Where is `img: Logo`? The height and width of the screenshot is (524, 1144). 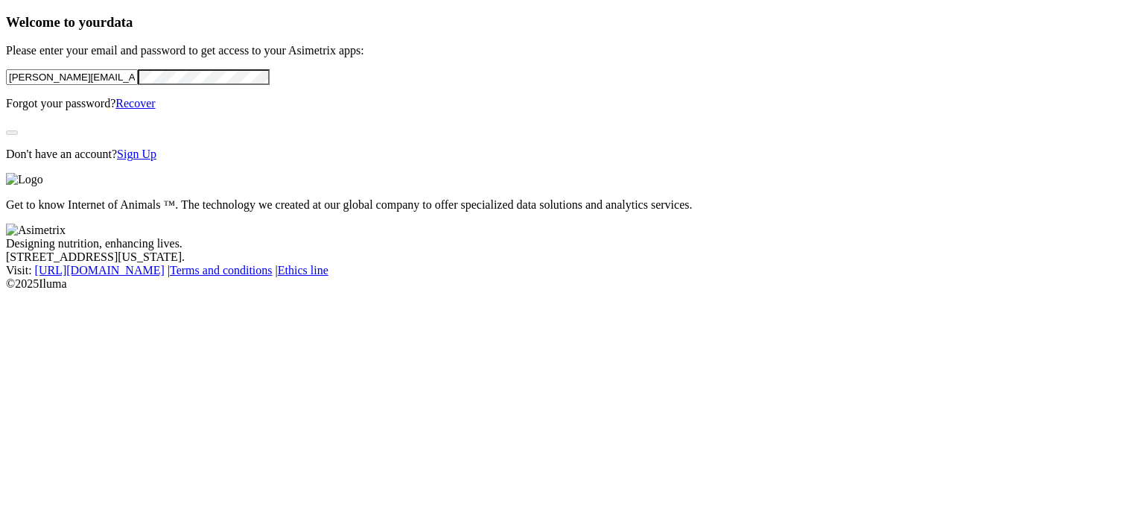
img: Logo is located at coordinates (25, 180).